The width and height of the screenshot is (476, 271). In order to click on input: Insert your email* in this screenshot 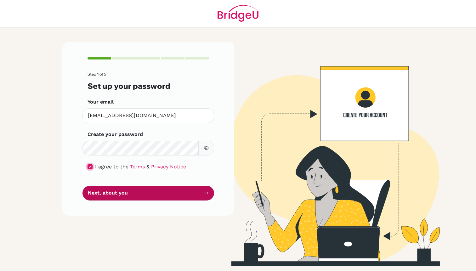, I will do `click(148, 116)`.